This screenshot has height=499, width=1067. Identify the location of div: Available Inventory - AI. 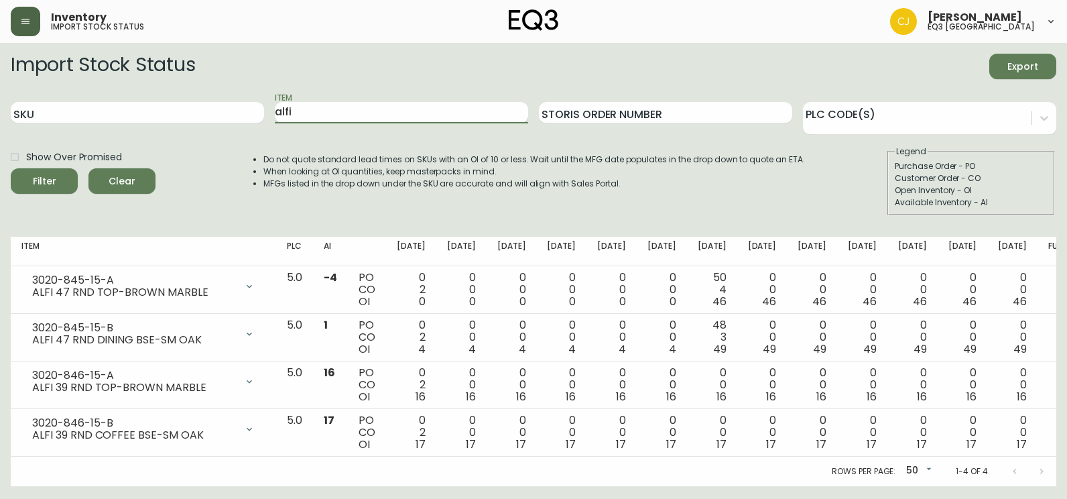
(971, 202).